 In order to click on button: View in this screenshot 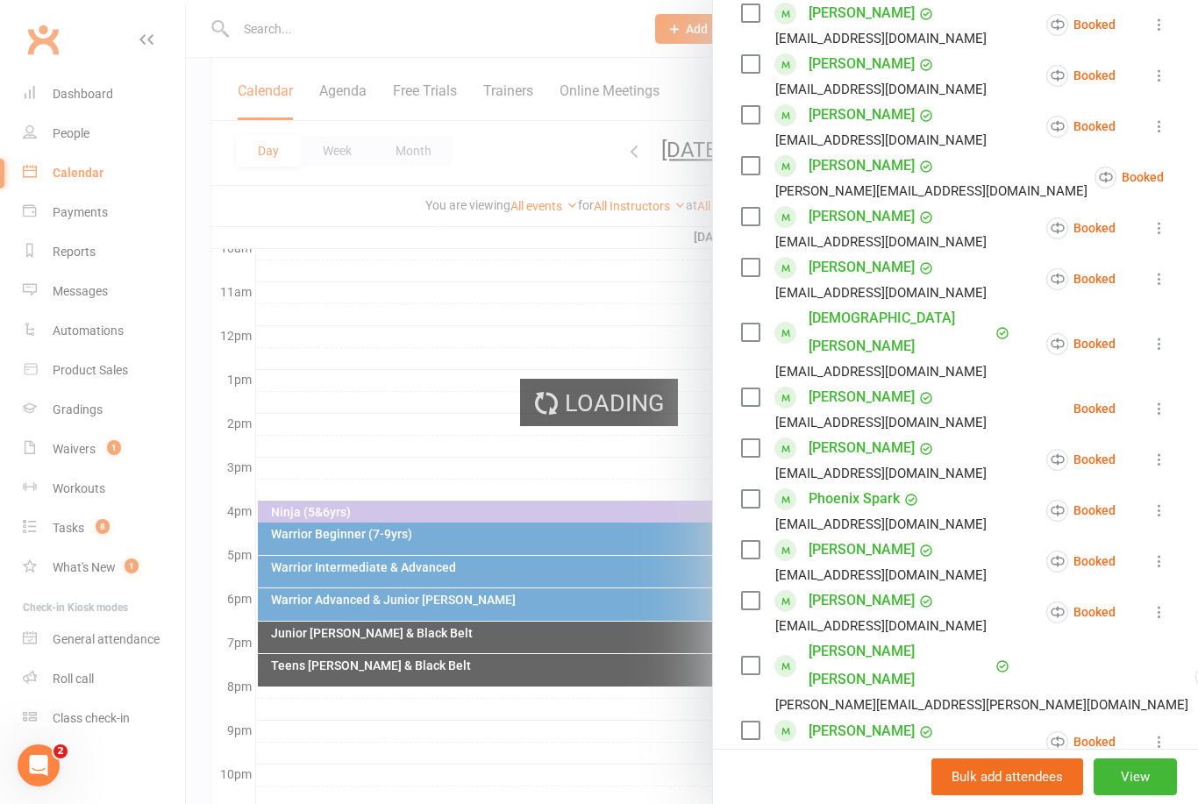, I will do `click(1135, 777)`.